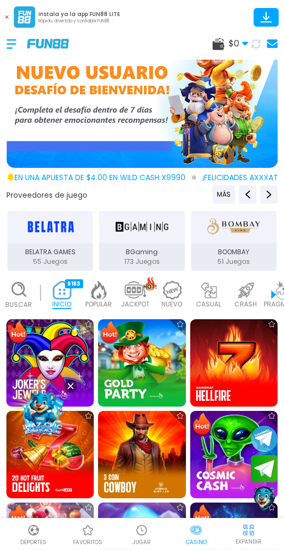 This screenshot has height=550, width=284. Describe the element at coordinates (264, 438) in the screenshot. I see `button: Join telegram channel` at that location.